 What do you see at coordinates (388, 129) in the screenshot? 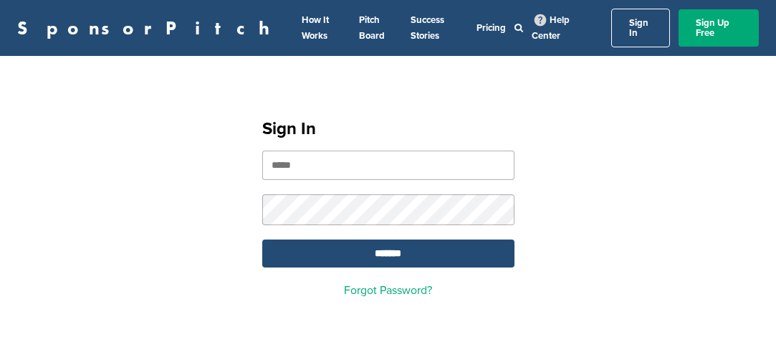
I see `h1: Sign In` at bounding box center [388, 129].